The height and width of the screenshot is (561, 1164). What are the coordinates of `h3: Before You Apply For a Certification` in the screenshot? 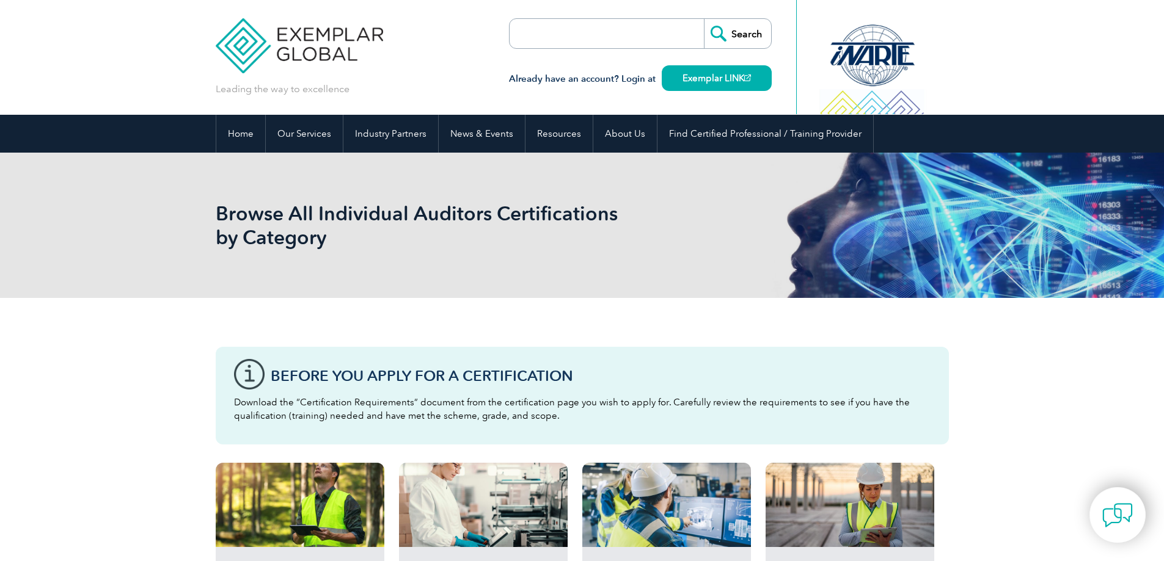 It's located at (601, 376).